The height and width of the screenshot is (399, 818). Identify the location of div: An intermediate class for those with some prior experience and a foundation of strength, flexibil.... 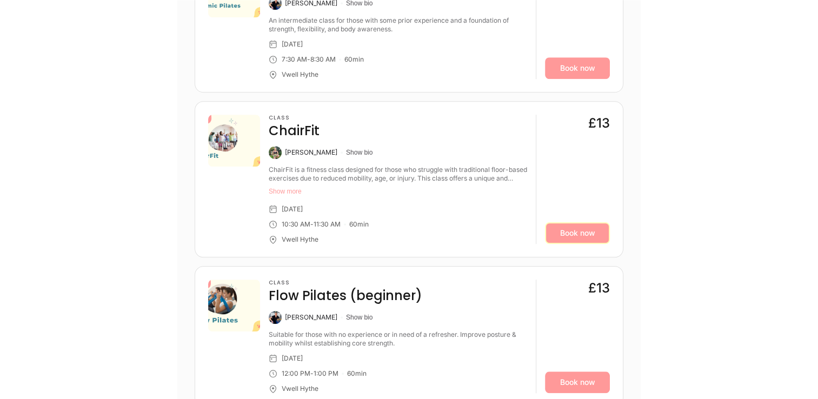
(398, 25).